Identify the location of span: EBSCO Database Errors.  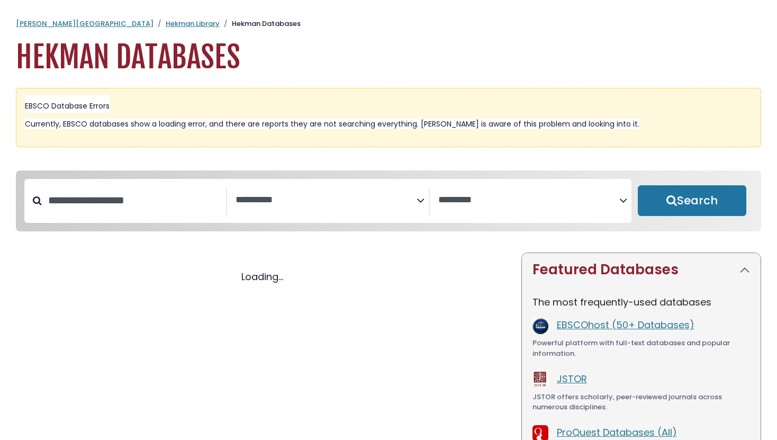
(67, 106).